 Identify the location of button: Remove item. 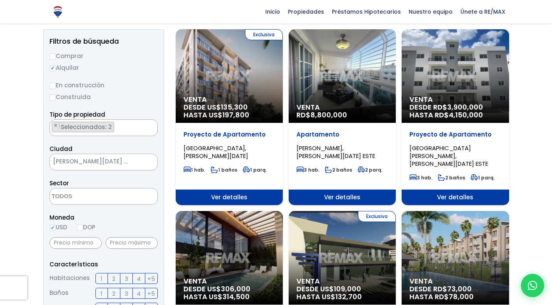
(56, 125).